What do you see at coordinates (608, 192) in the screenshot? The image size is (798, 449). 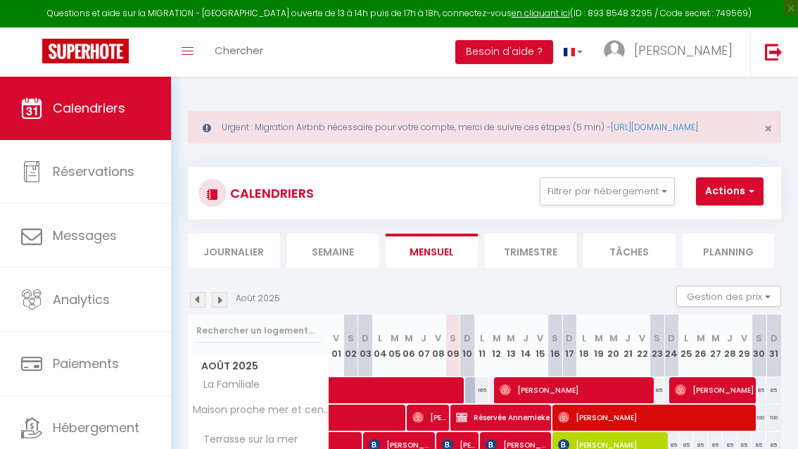 I see `button: Filtrer par hébergement` at bounding box center [608, 192].